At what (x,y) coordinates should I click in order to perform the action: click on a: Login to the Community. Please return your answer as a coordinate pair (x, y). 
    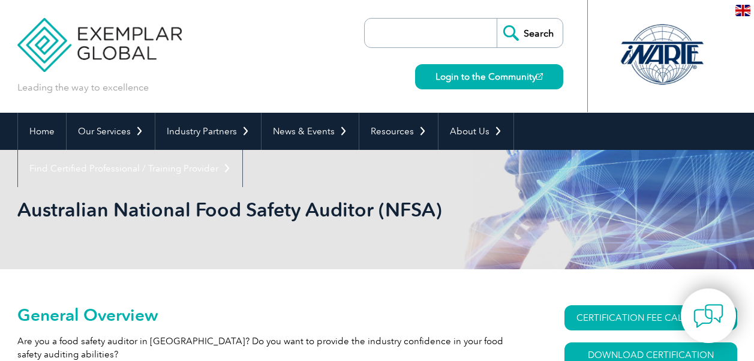
    Looking at the image, I should click on (489, 77).